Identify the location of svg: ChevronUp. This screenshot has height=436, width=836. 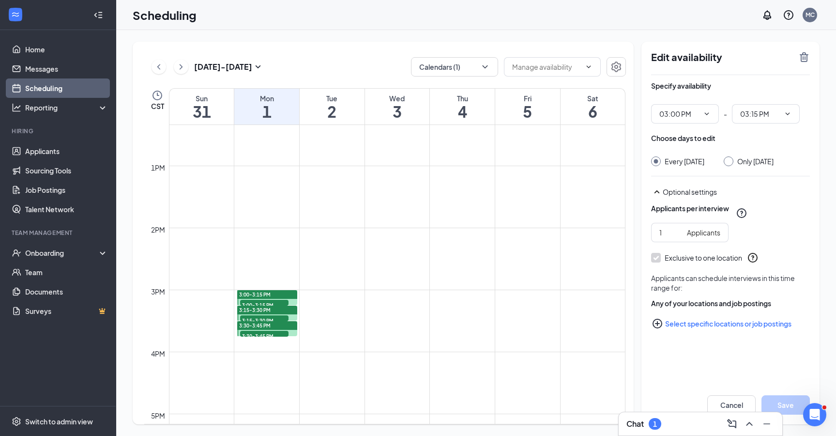
(750, 424).